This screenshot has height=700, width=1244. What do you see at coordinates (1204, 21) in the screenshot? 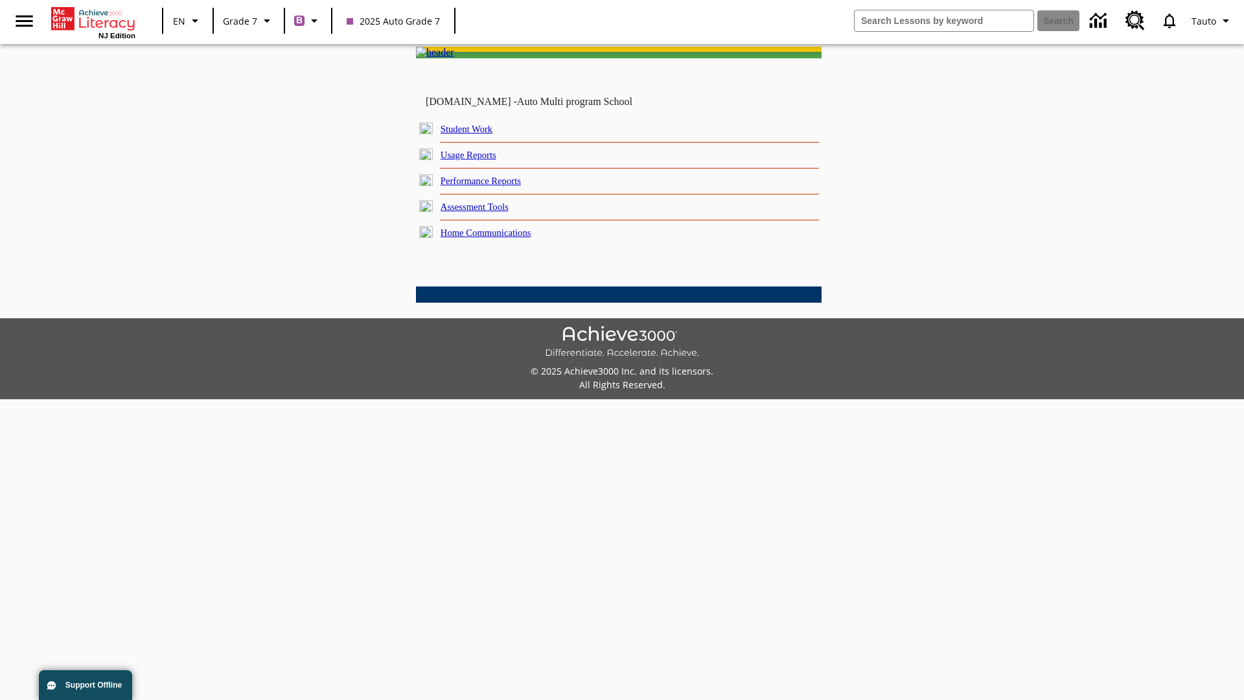
I see `span: Tauto` at bounding box center [1204, 21].